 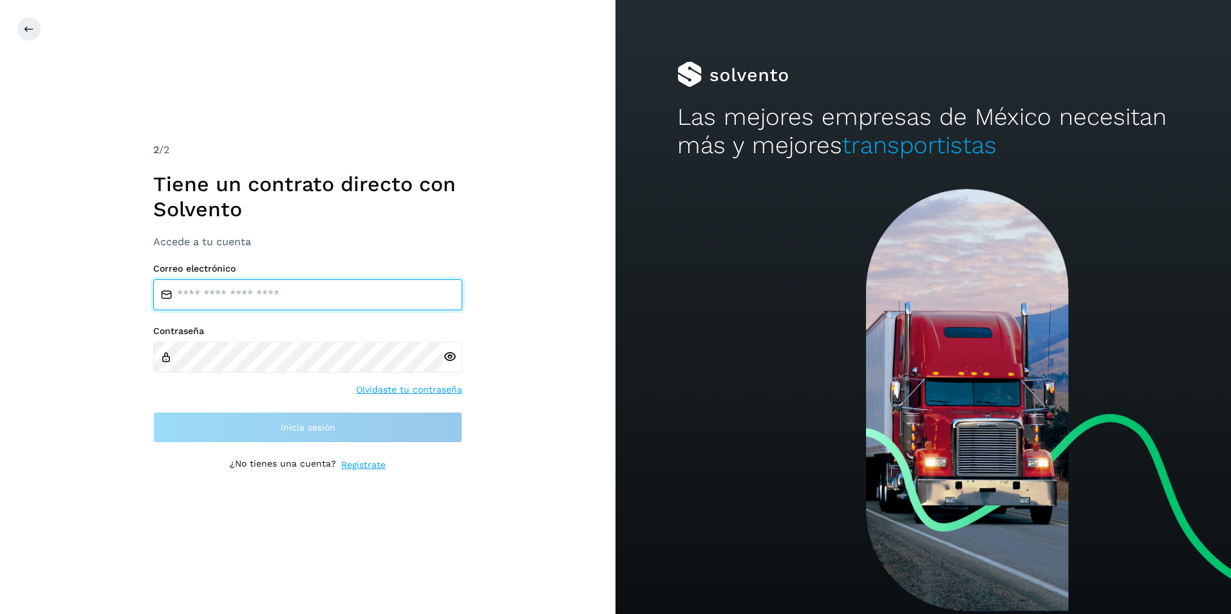 What do you see at coordinates (308, 150) in the screenshot?
I see `div: /2` at bounding box center [308, 150].